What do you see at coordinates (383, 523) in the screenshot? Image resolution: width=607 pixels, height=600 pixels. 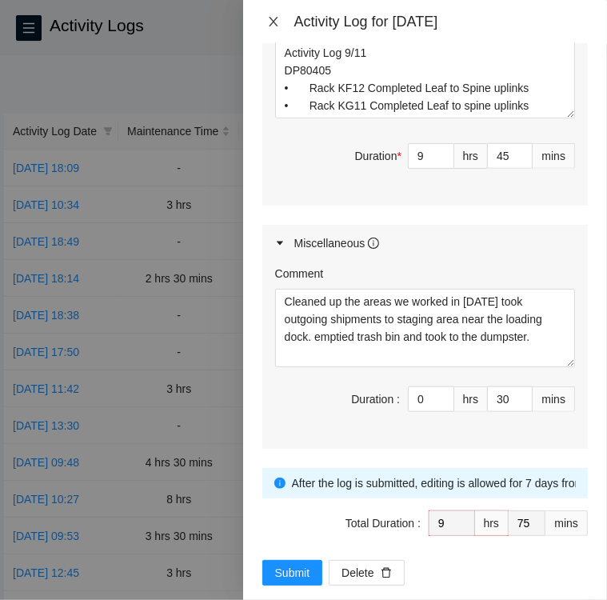 I see `div: Total Duration :` at bounding box center [383, 523].